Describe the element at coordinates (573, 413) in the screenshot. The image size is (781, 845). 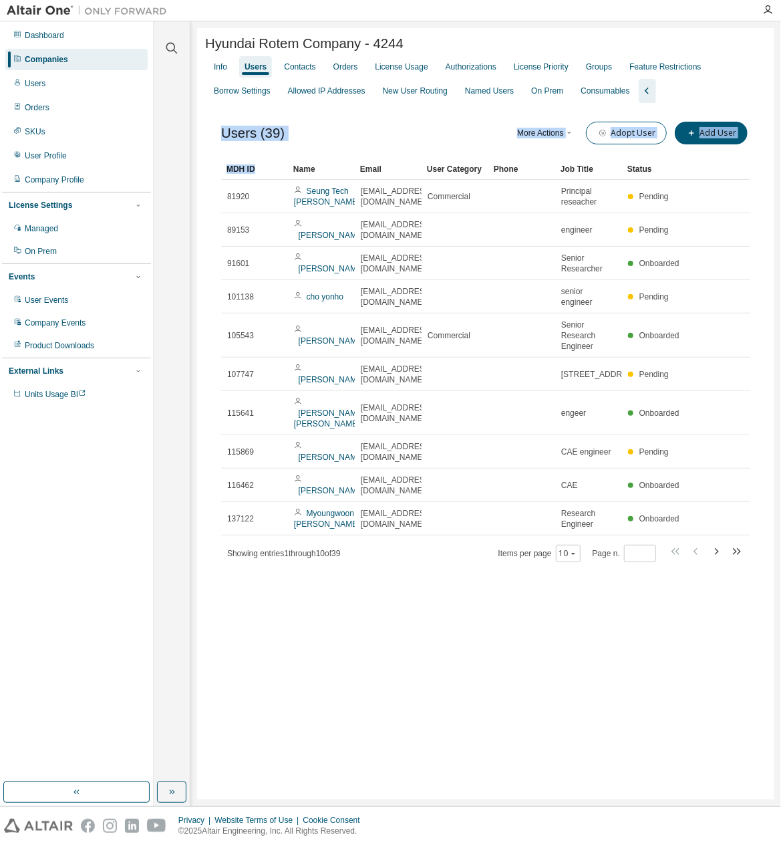
I see `span: engeer` at that location.